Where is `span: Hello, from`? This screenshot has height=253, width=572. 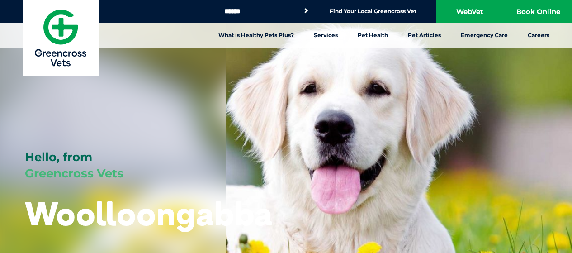 span: Hello, from is located at coordinates (58, 157).